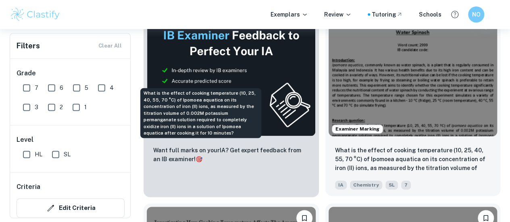 The height and width of the screenshot is (222, 510). Describe the element at coordinates (28, 46) in the screenshot. I see `h6: Filters` at that location.